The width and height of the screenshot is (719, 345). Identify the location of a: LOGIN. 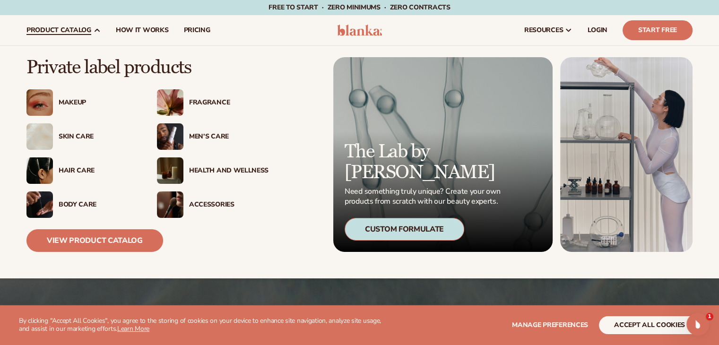
(598, 30).